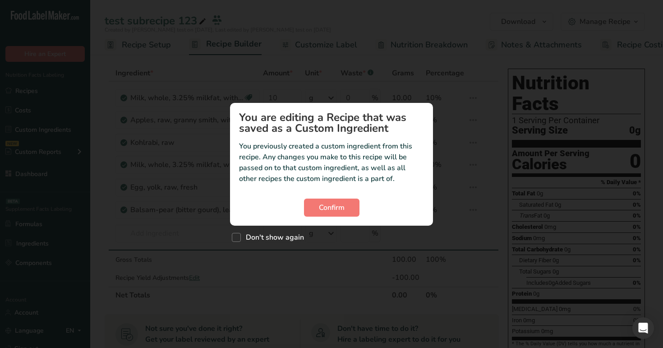  Describe the element at coordinates (331, 207) in the screenshot. I see `button: Confirm` at that location.